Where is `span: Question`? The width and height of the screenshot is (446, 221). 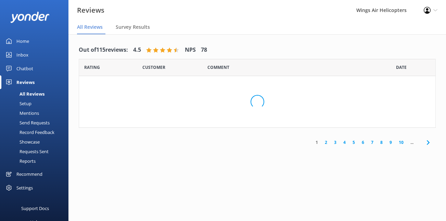 span: Question is located at coordinates (218, 67).